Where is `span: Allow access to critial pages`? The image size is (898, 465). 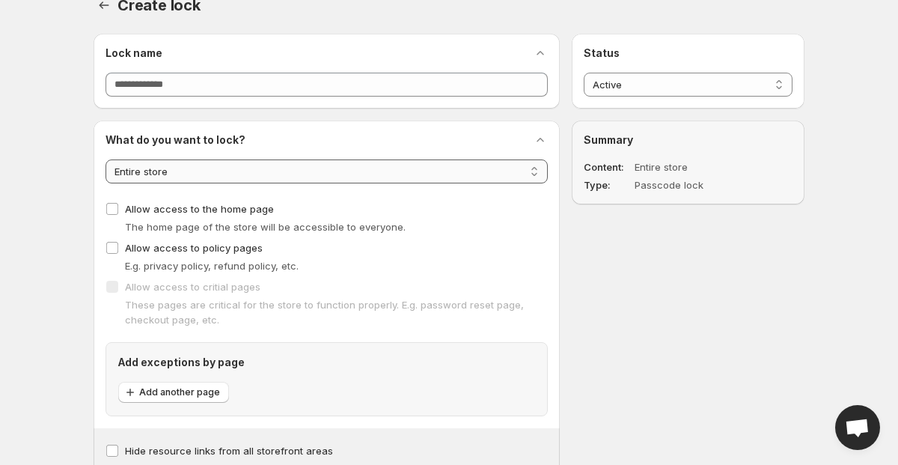 span: Allow access to critial pages is located at coordinates (192, 286).